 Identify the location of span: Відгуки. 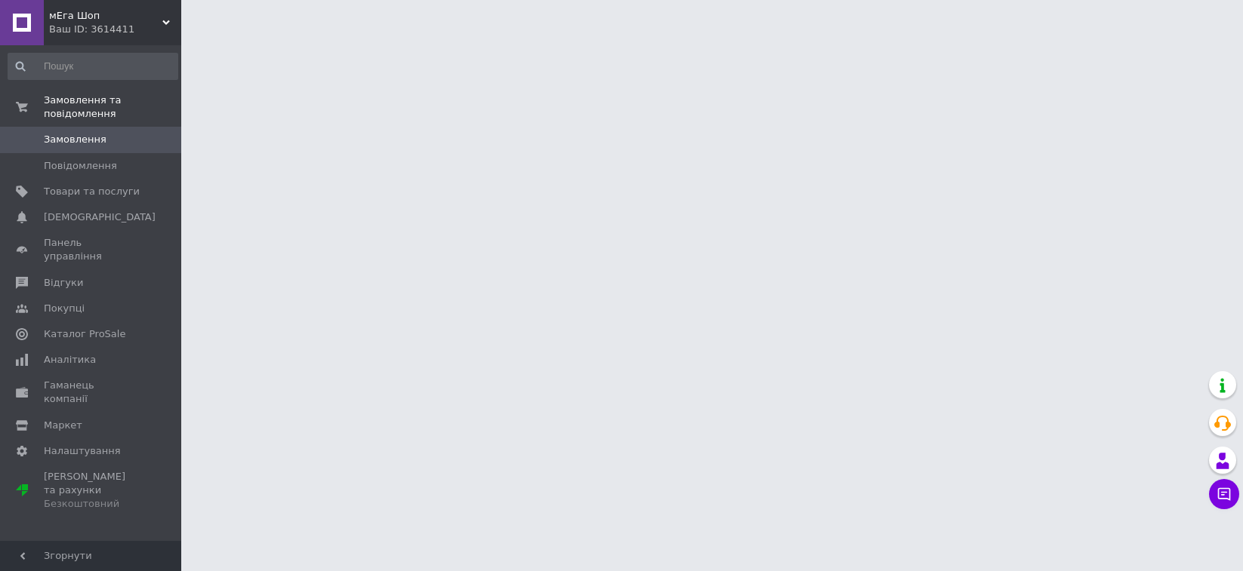
(63, 283).